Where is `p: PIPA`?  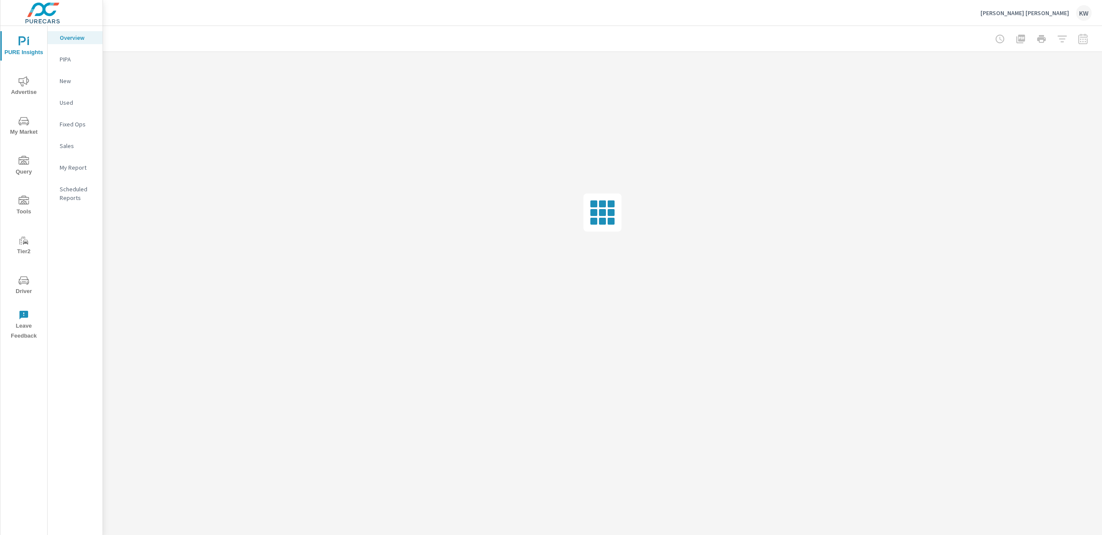
p: PIPA is located at coordinates (77, 59).